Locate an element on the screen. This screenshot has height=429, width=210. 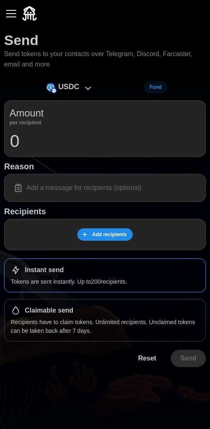
p: Recipients have to claim tokens. Unlimited recipients. Unclaimed tokens can be taken back after 7... is located at coordinates (105, 326).